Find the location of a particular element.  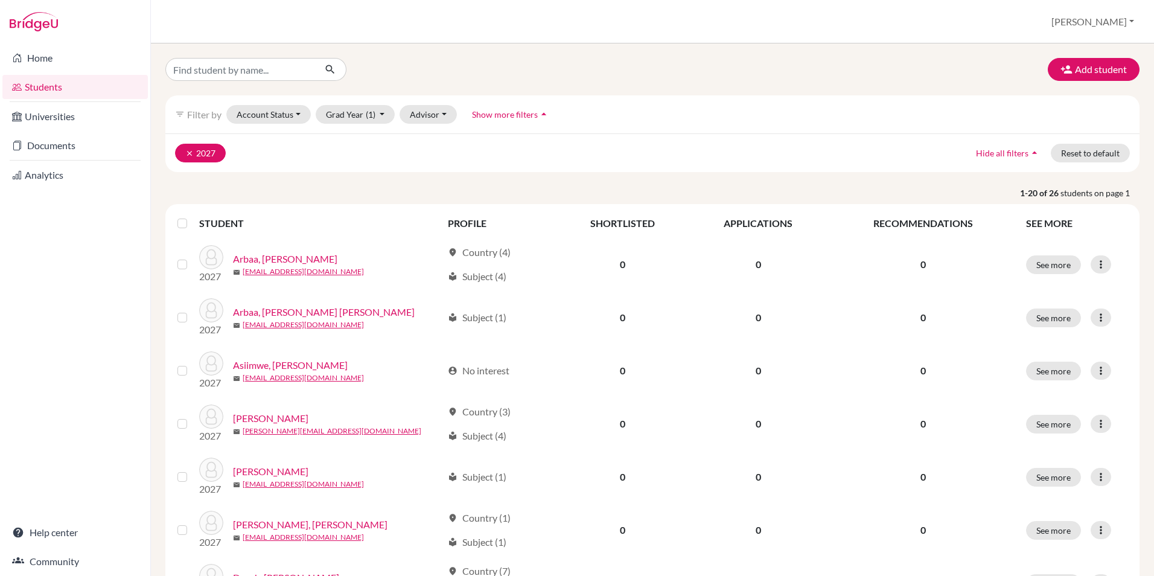

th: RECOMMENDATIONS is located at coordinates (924, 223).